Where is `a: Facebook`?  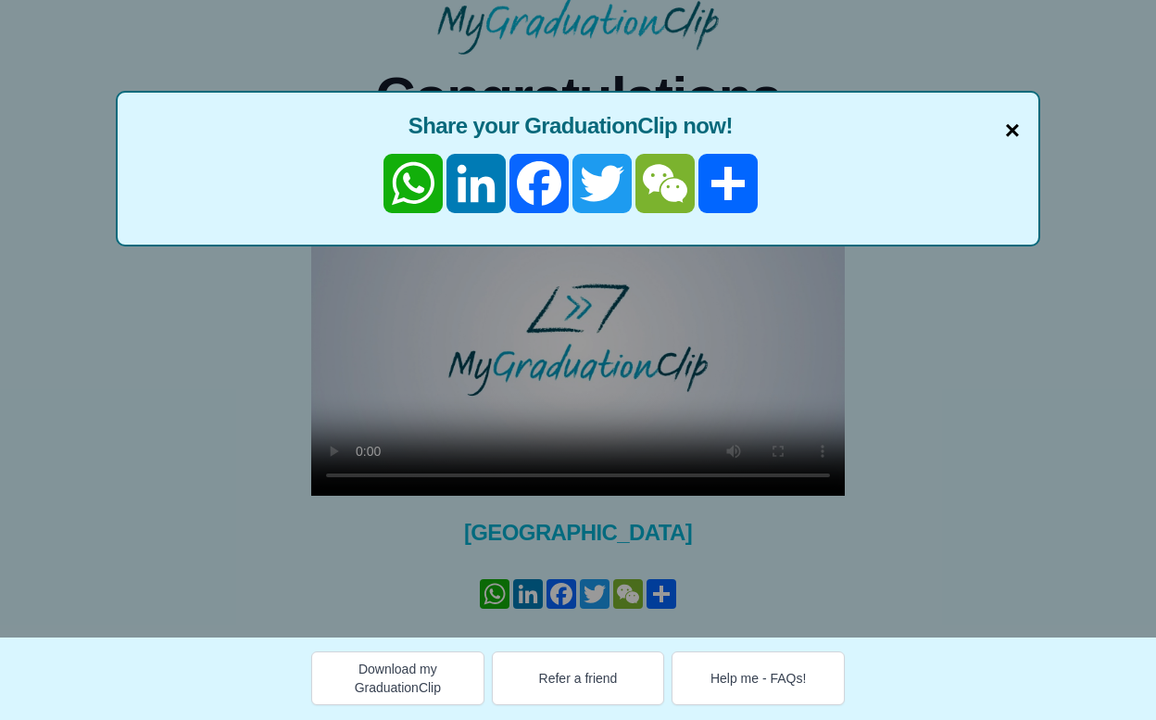
a: Facebook is located at coordinates (539, 183).